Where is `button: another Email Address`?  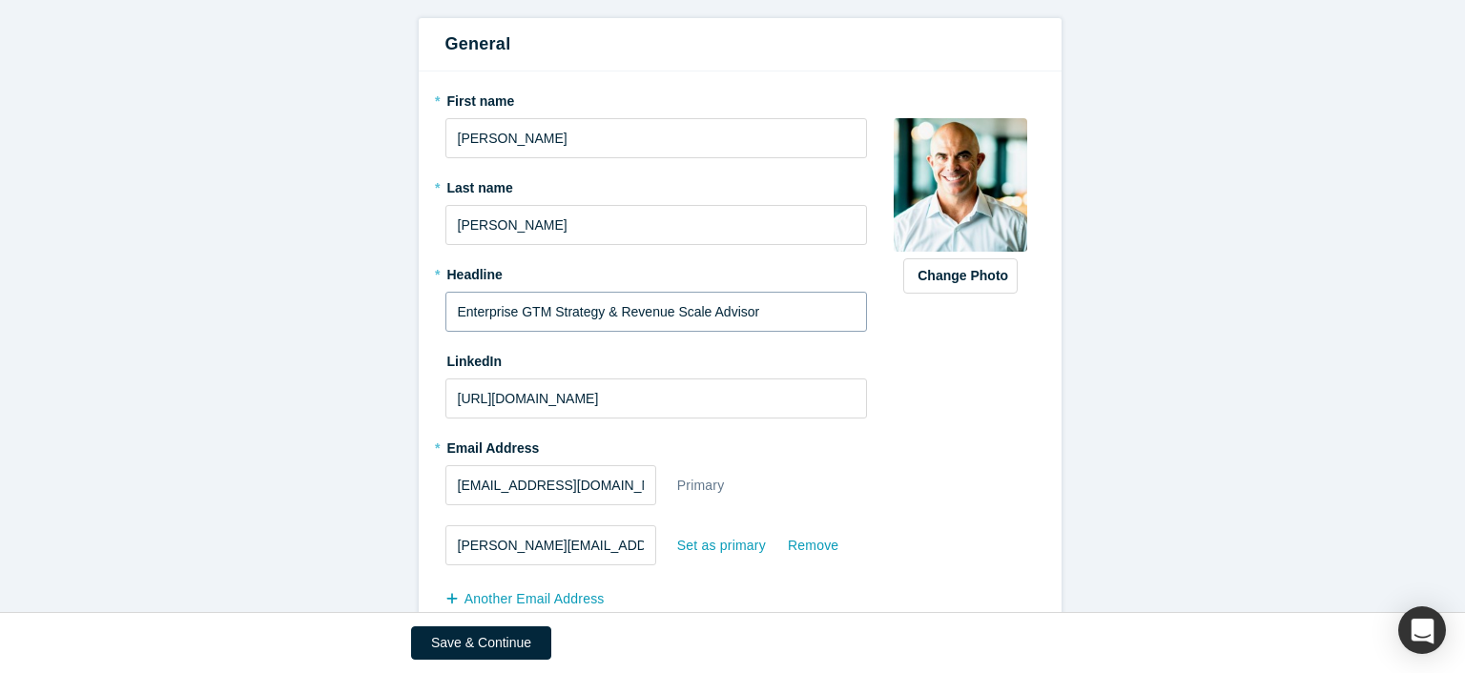
button: another Email Address is located at coordinates (535, 599).